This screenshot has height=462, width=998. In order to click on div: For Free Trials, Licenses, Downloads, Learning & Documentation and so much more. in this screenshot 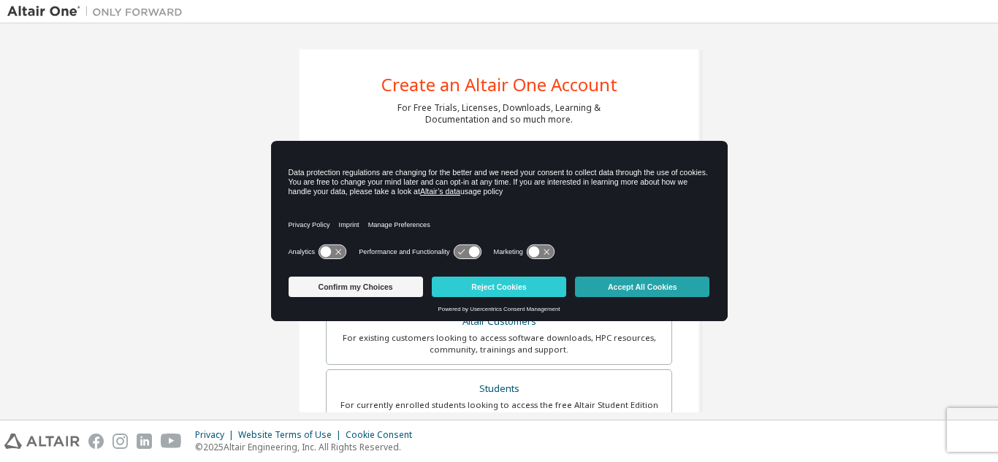, I will do `click(499, 114)`.